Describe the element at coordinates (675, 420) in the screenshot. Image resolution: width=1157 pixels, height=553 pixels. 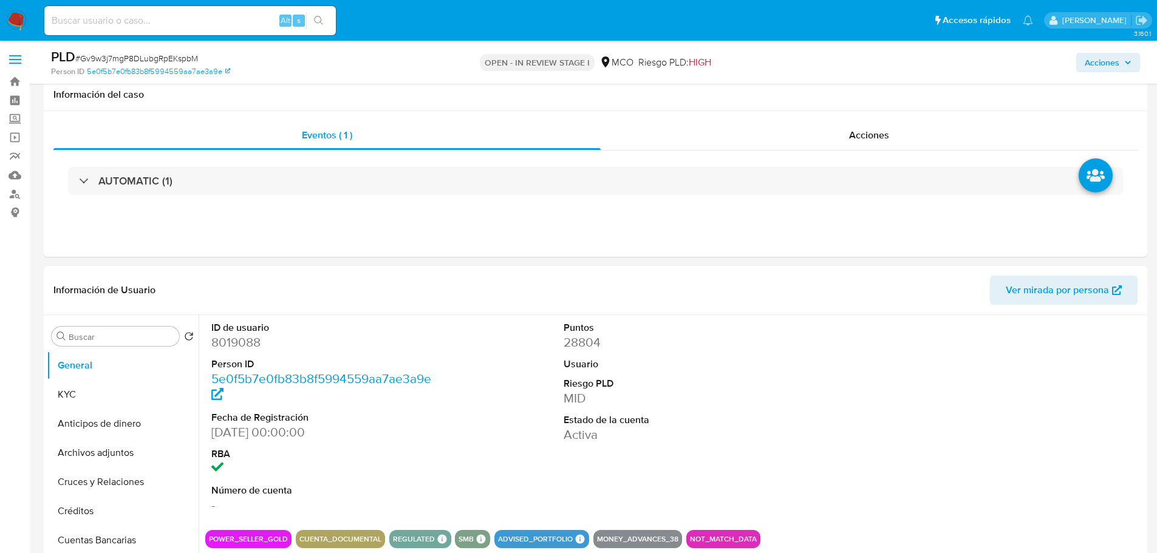
I see `dt: Estado de la cuenta` at that location.